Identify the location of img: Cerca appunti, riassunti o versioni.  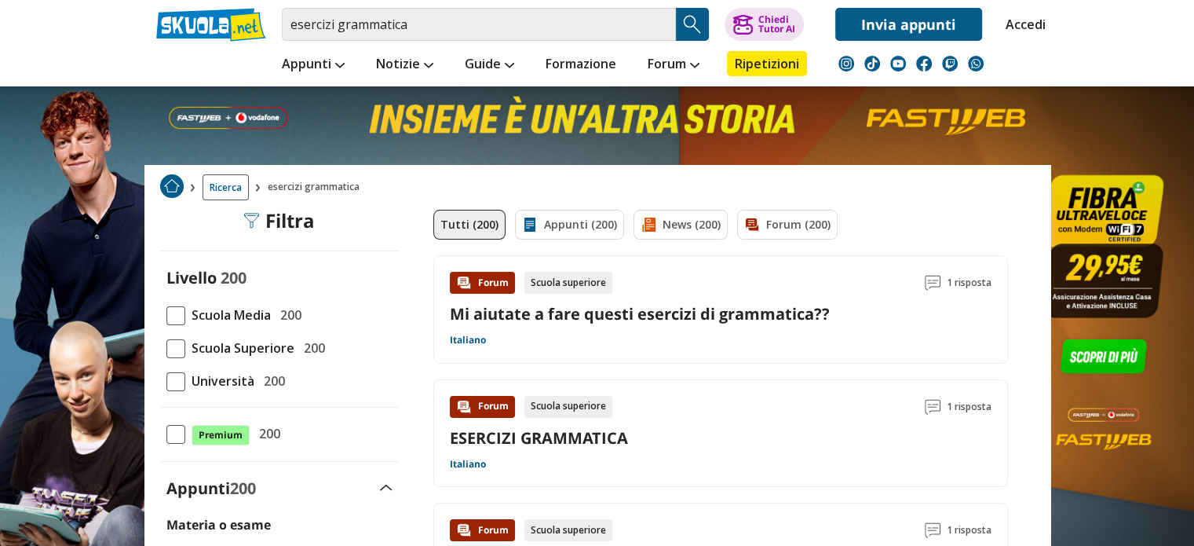
(693, 24).